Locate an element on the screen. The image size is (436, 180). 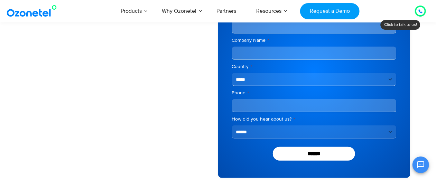
button: Open chat is located at coordinates (420, 165).